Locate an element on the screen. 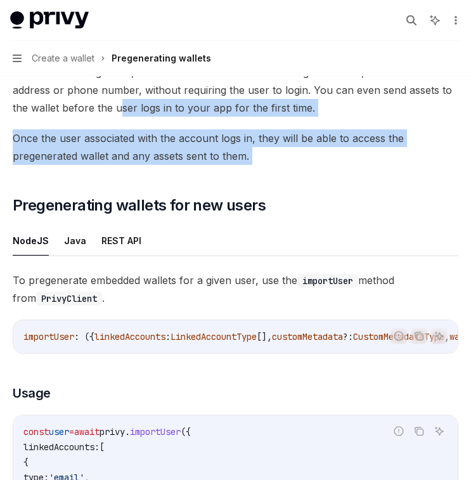  button: NodeJS is located at coordinates (30, 240).